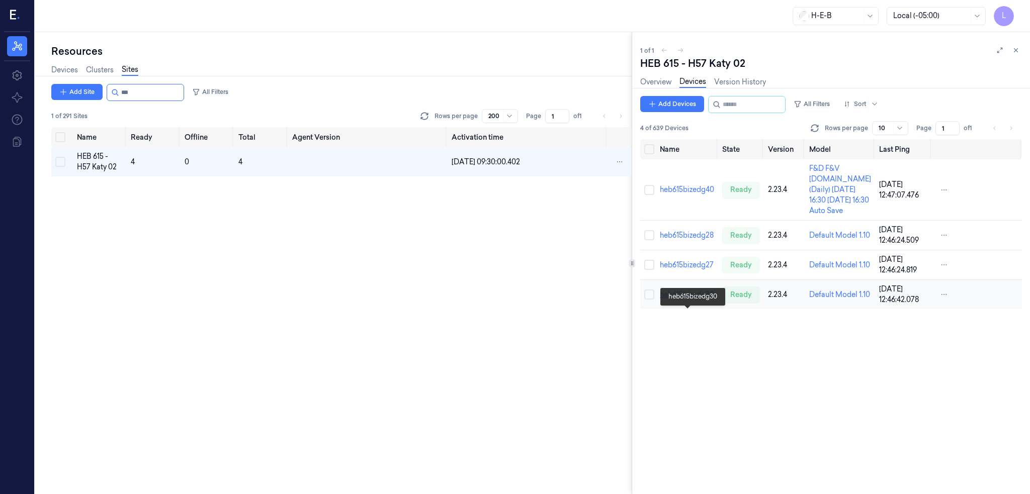 This screenshot has width=1030, height=494. Describe the element at coordinates (207, 137) in the screenshot. I see `th: Offline` at that location.